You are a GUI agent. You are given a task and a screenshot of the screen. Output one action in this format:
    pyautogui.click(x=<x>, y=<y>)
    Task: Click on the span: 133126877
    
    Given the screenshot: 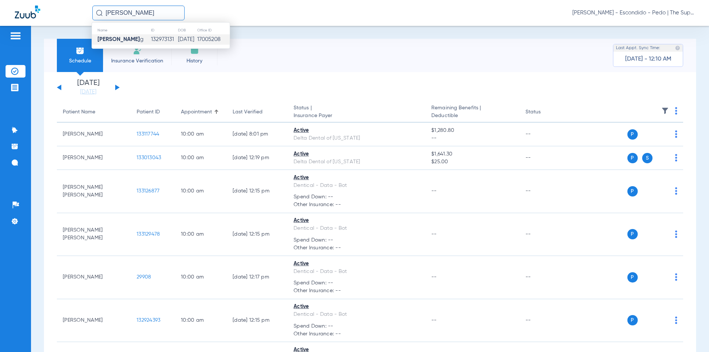 What is the action you would take?
    pyautogui.click(x=148, y=191)
    